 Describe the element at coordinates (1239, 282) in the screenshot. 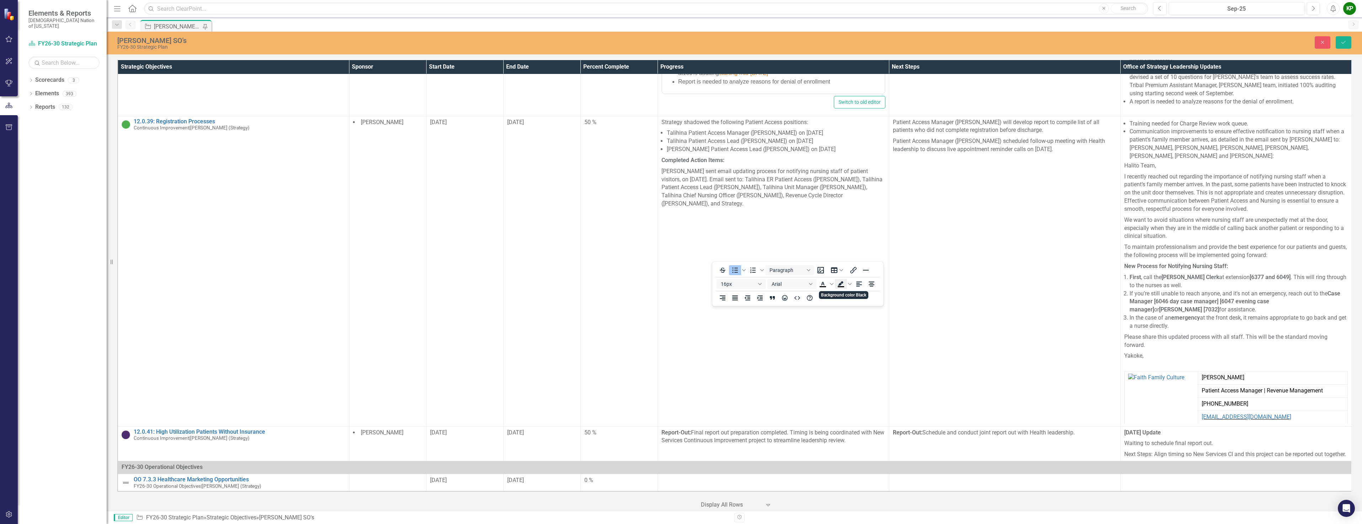

I see `li: , call the at extension . This will ring through to the nurses as well.` at that location.